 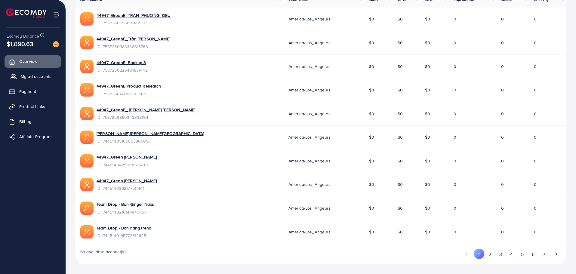 I want to click on span: ID: 7445140425821929489, so click(x=127, y=165).